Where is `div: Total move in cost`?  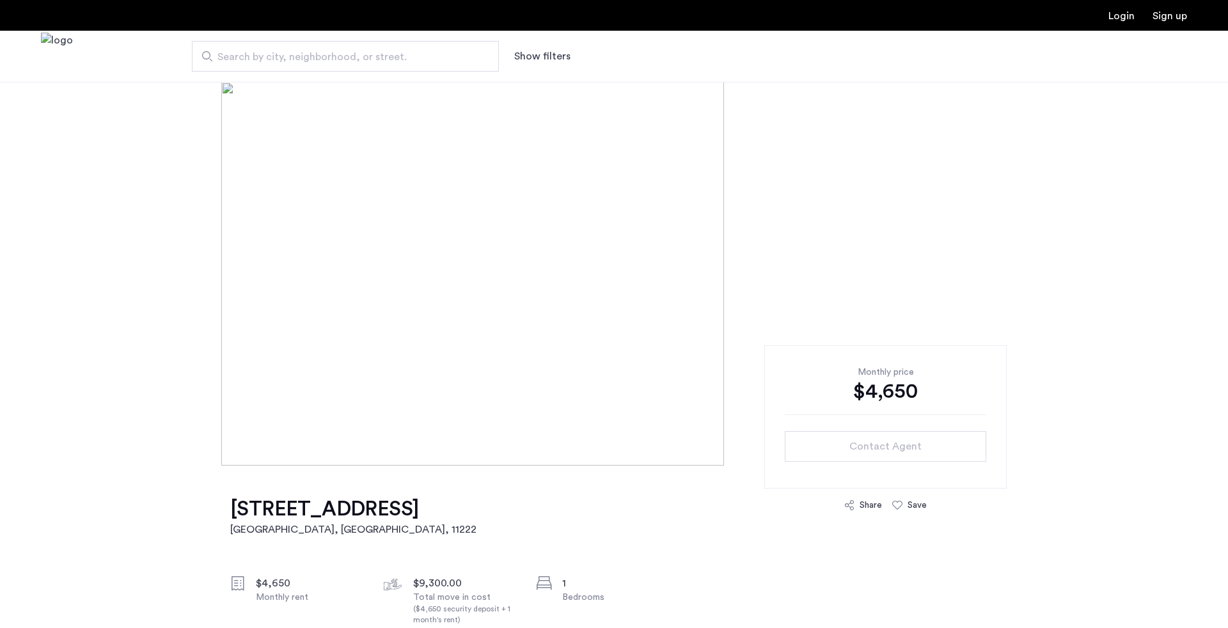
div: Total move in cost is located at coordinates (467, 608).